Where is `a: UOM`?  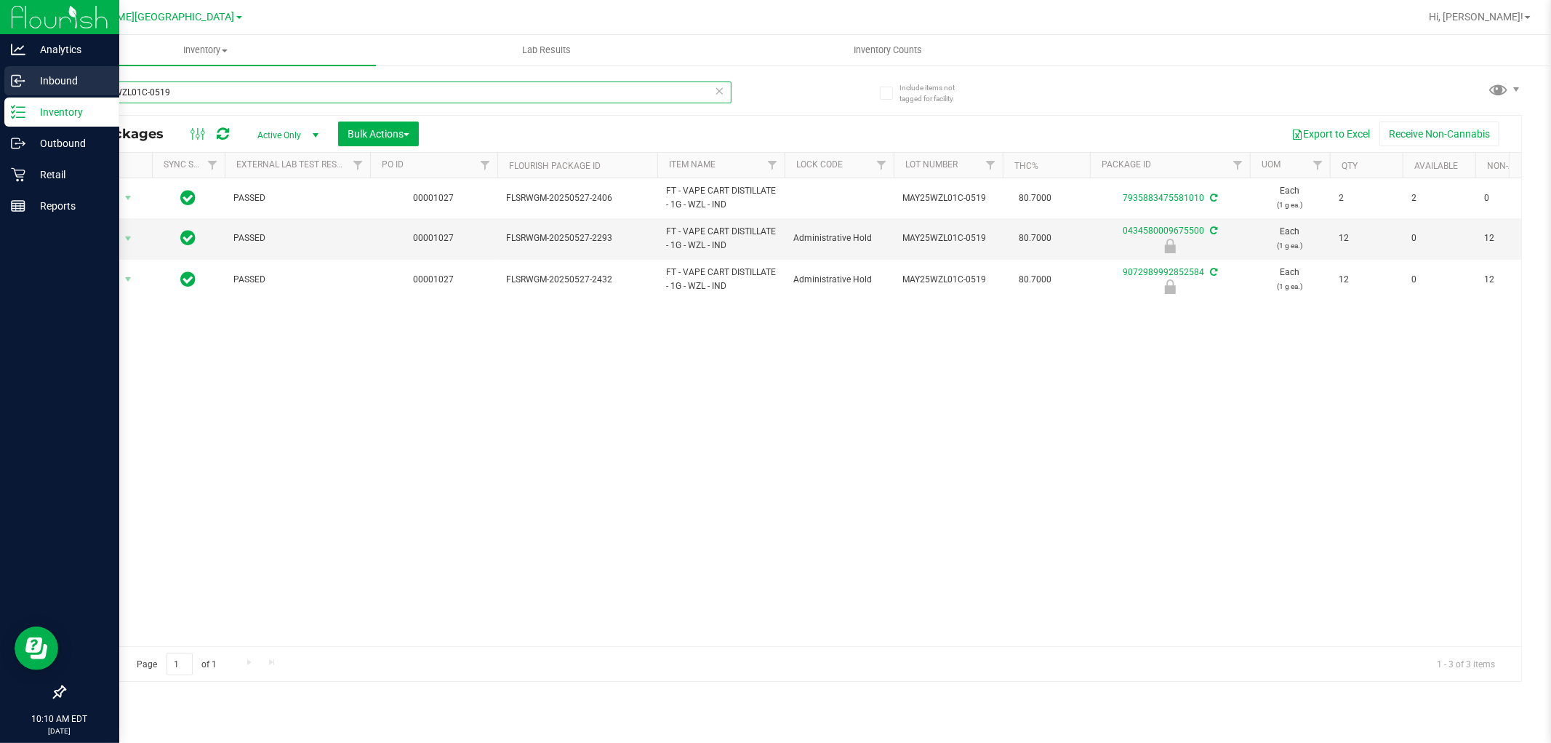
a: UOM is located at coordinates (1271, 164).